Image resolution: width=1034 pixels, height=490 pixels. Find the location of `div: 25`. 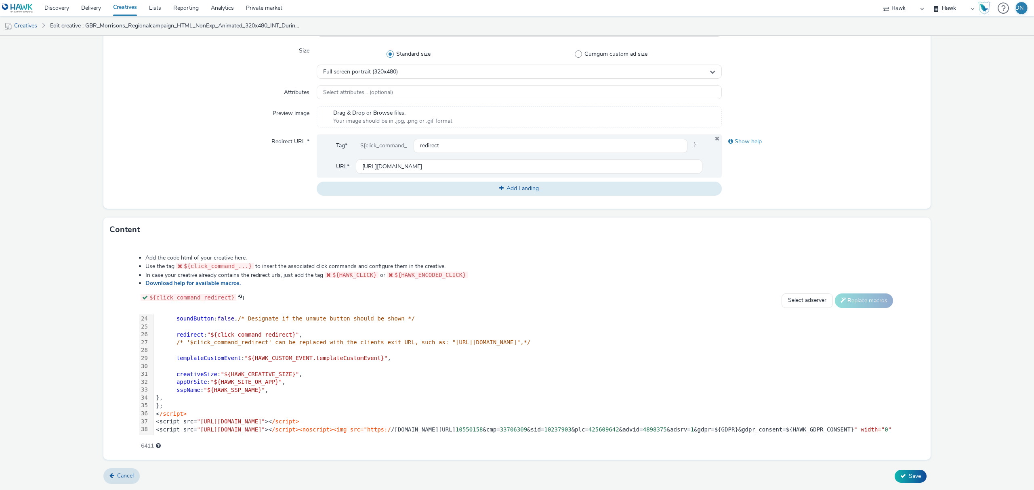

div: 25 is located at coordinates (144, 327).